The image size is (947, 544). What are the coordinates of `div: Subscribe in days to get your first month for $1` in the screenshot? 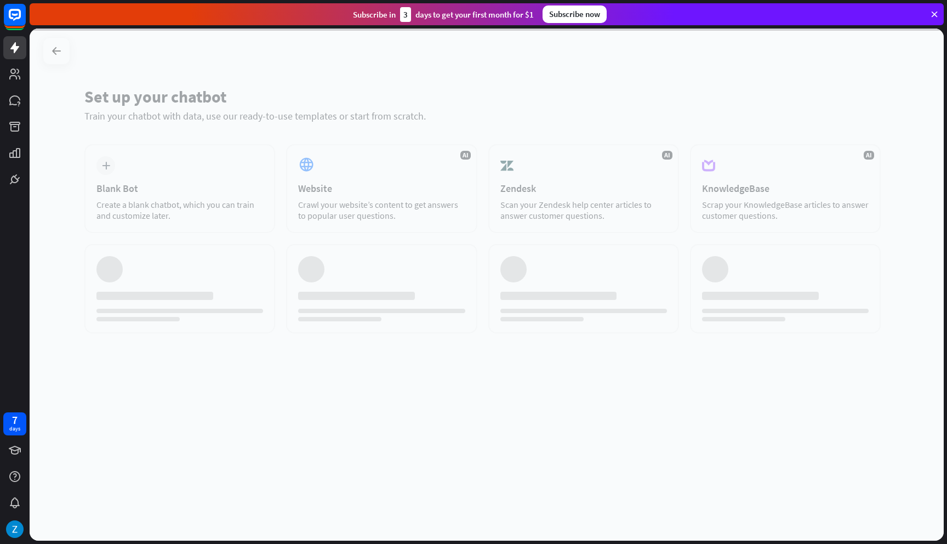 It's located at (443, 14).